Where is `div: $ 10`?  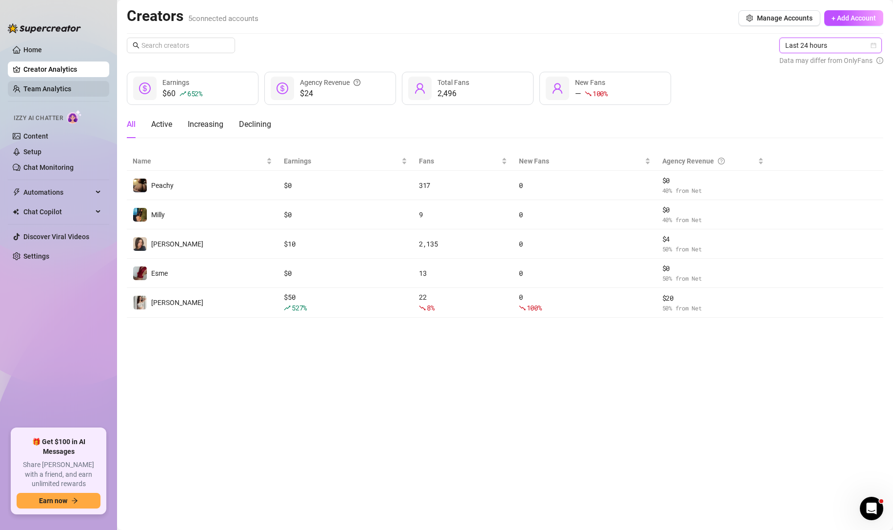 div: $ 10 is located at coordinates (345, 244).